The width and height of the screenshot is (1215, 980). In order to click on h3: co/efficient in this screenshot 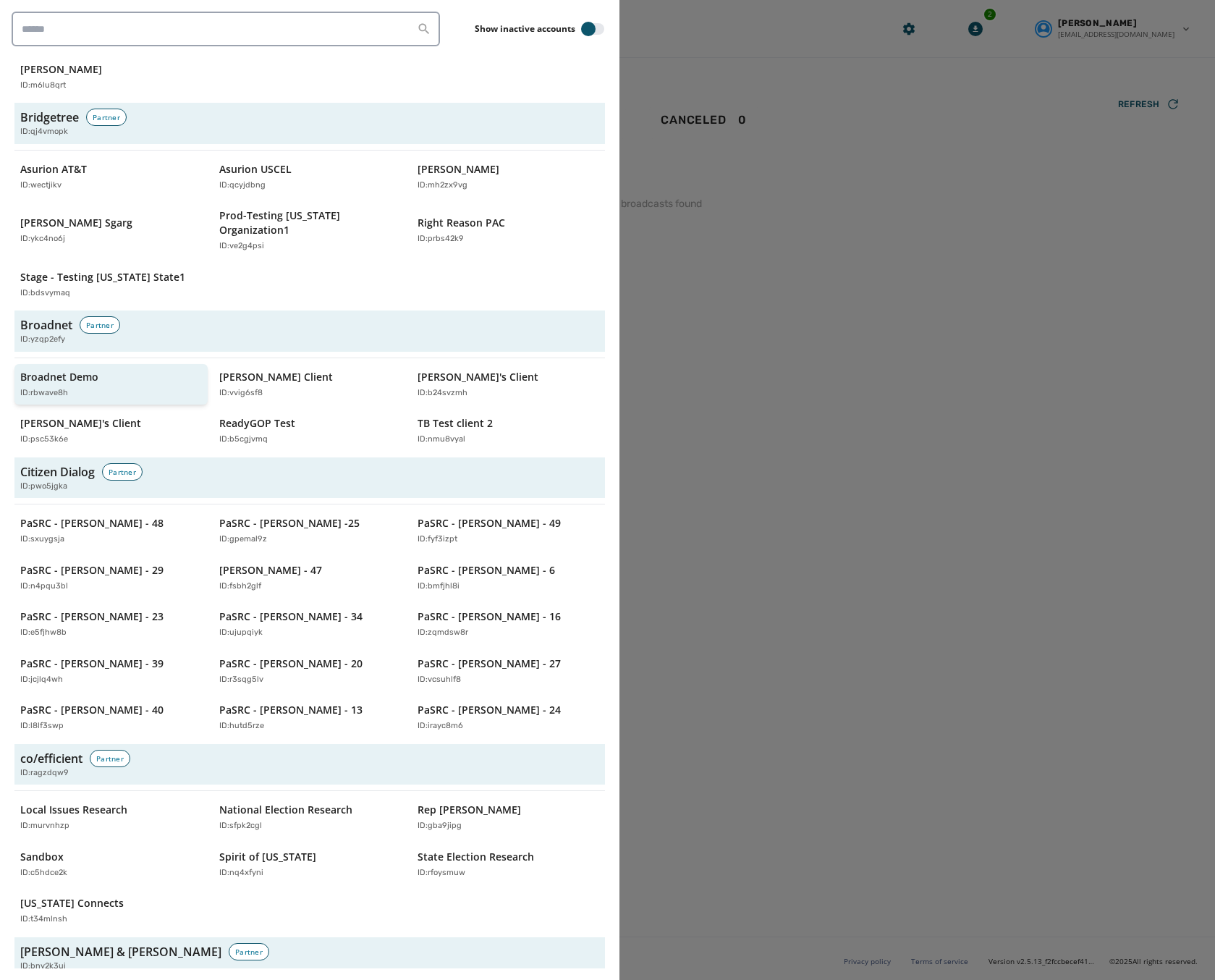, I will do `click(52, 758)`.